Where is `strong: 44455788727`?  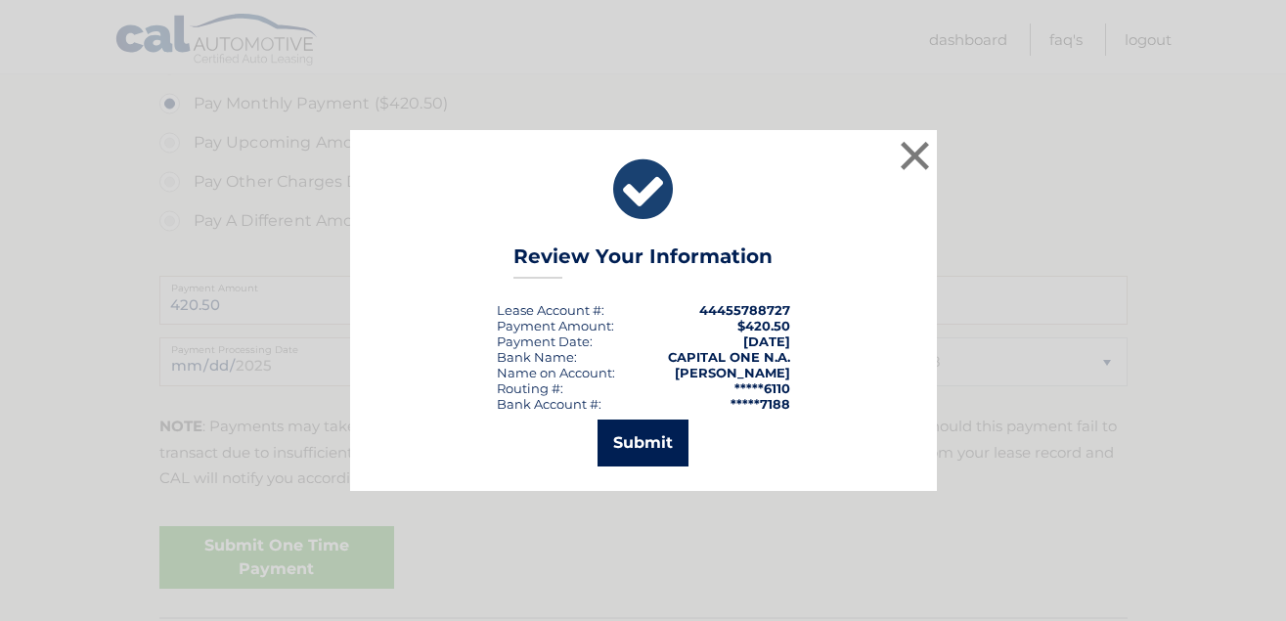 strong: 44455788727 is located at coordinates (744, 310).